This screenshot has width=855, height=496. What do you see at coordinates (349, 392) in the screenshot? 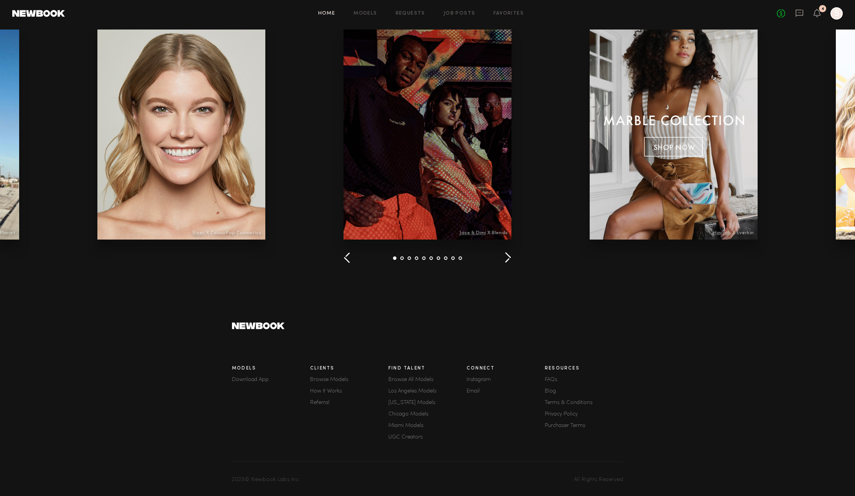
I see `a: How It Works` at bounding box center [349, 392].